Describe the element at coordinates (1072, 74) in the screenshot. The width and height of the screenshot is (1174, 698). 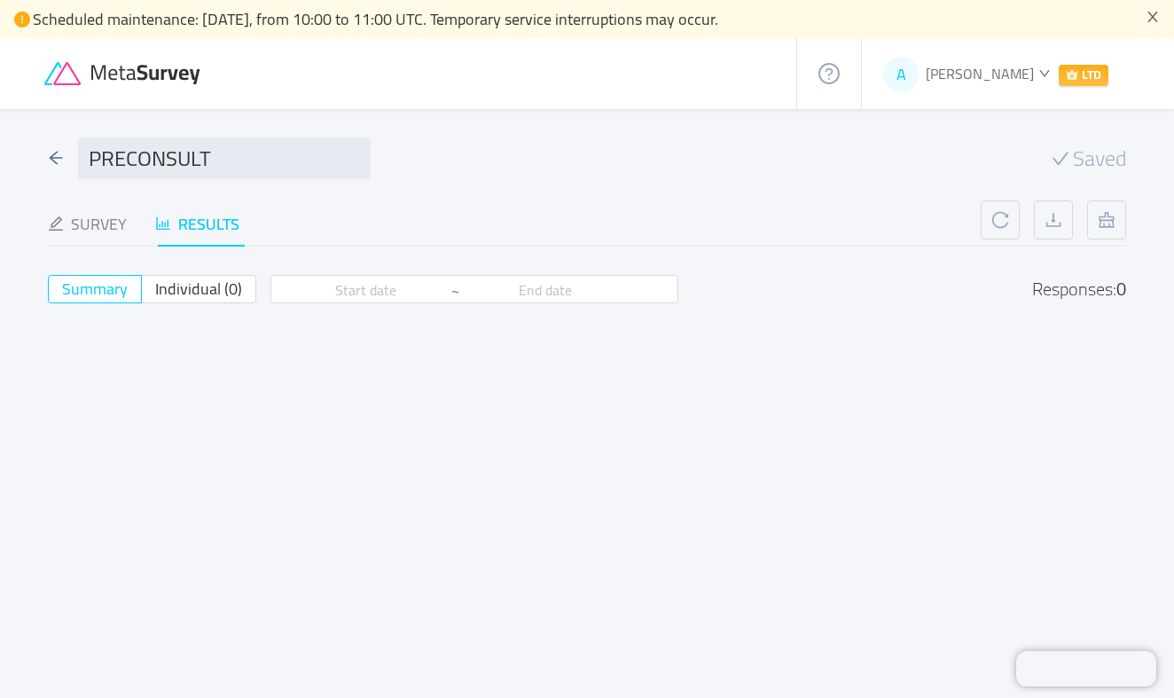
I see `i: icon: crown` at that location.